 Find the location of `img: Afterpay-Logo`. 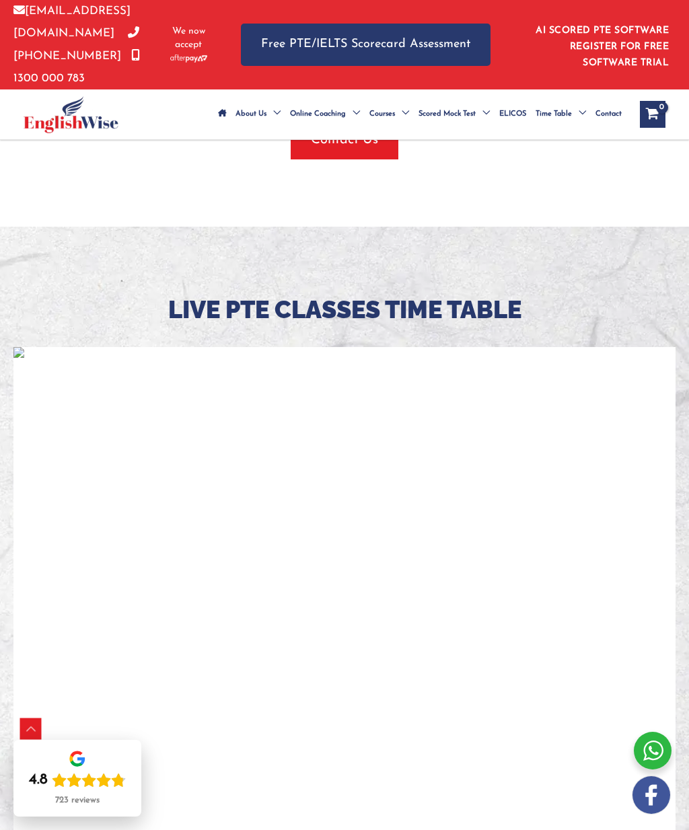

img: Afterpay-Logo is located at coordinates (188, 58).